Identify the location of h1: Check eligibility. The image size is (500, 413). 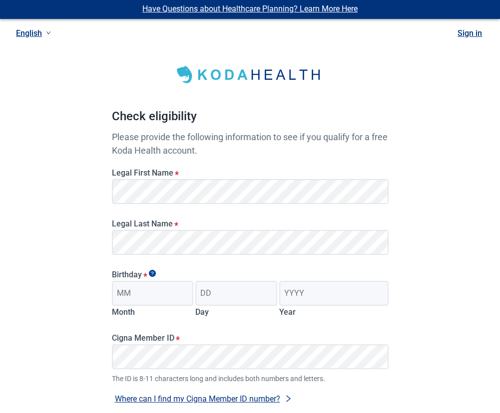
(250, 119).